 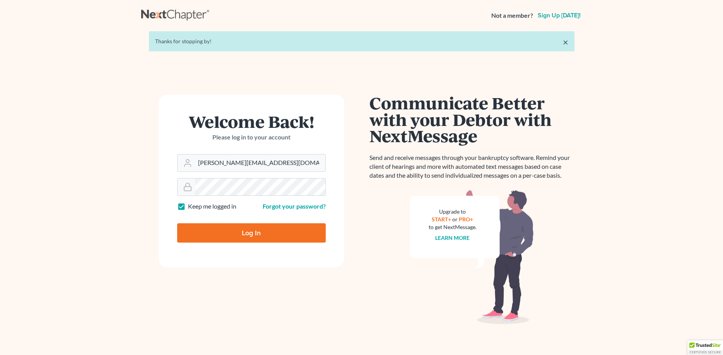 I want to click on a: START+, so click(x=441, y=219).